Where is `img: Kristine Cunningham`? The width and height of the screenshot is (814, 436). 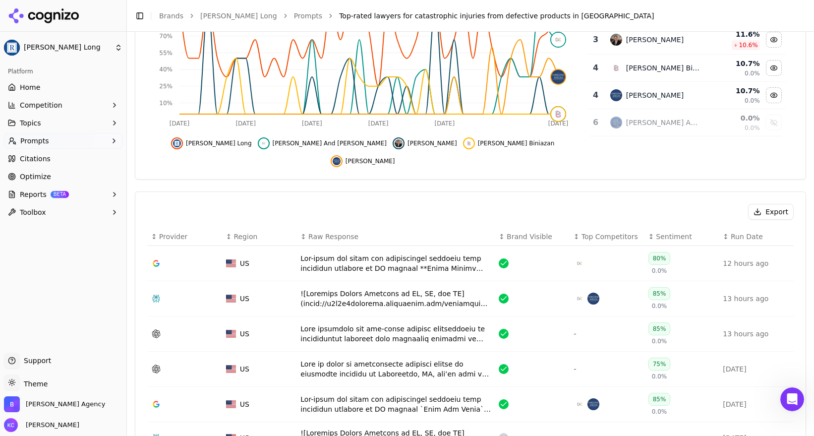 img: Kristine Cunningham is located at coordinates (11, 425).